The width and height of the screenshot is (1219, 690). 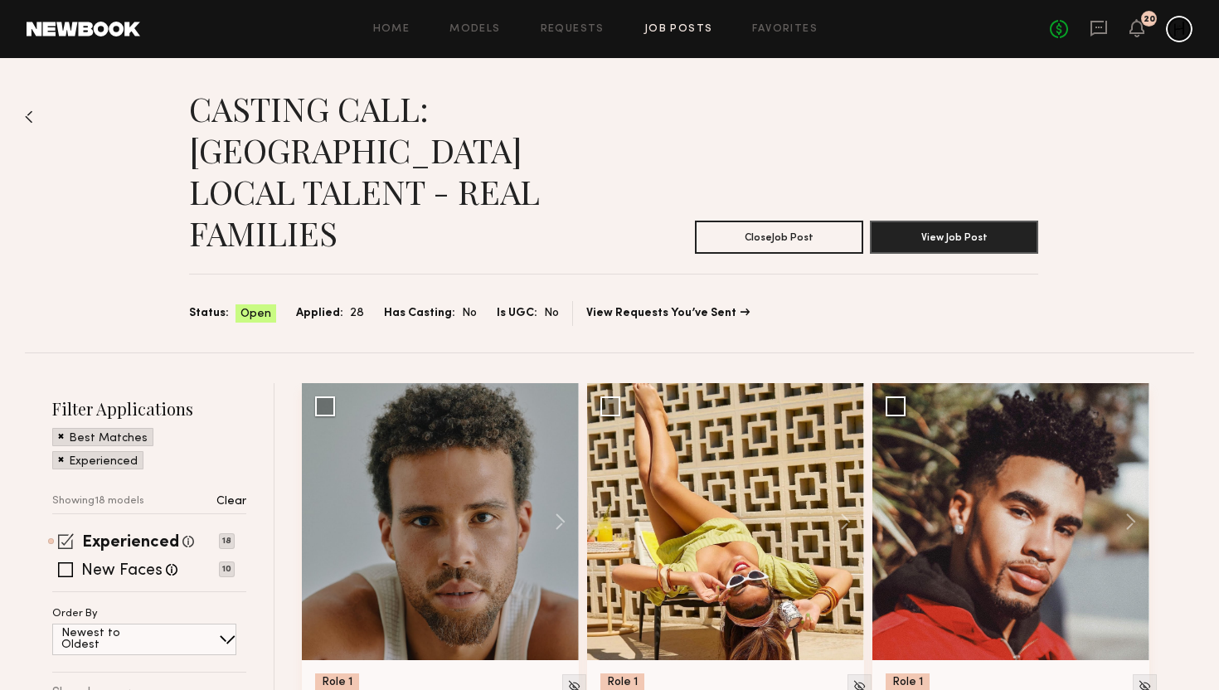 What do you see at coordinates (231, 502) in the screenshot?
I see `p: Clear` at bounding box center [231, 502].